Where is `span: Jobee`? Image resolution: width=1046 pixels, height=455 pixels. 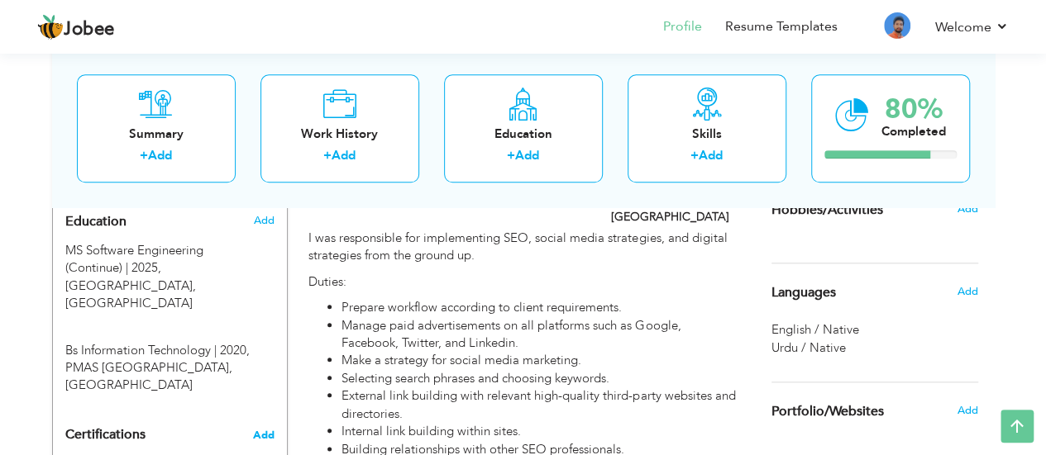 span: Jobee is located at coordinates (89, 30).